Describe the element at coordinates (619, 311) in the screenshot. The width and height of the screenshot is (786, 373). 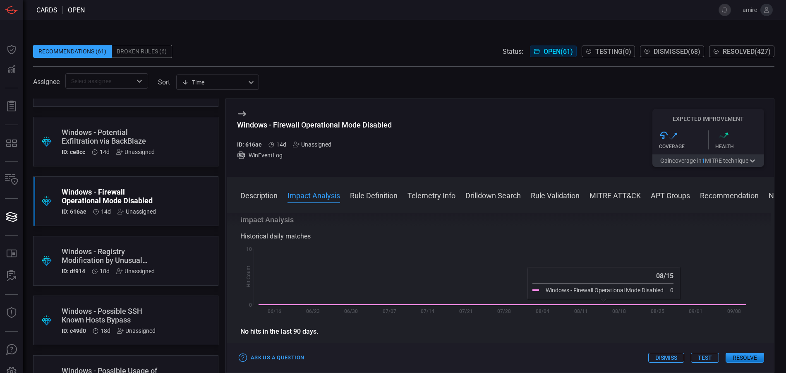
I see `text: 08/18` at that location.